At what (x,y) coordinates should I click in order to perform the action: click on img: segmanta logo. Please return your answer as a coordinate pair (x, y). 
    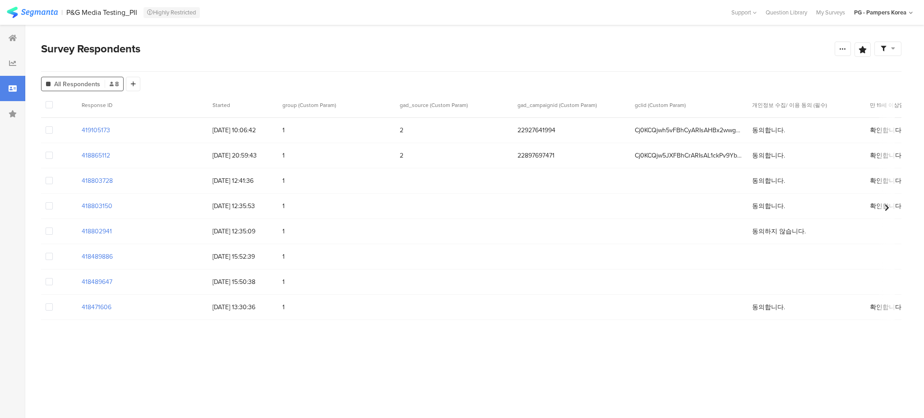
    Looking at the image, I should click on (32, 12).